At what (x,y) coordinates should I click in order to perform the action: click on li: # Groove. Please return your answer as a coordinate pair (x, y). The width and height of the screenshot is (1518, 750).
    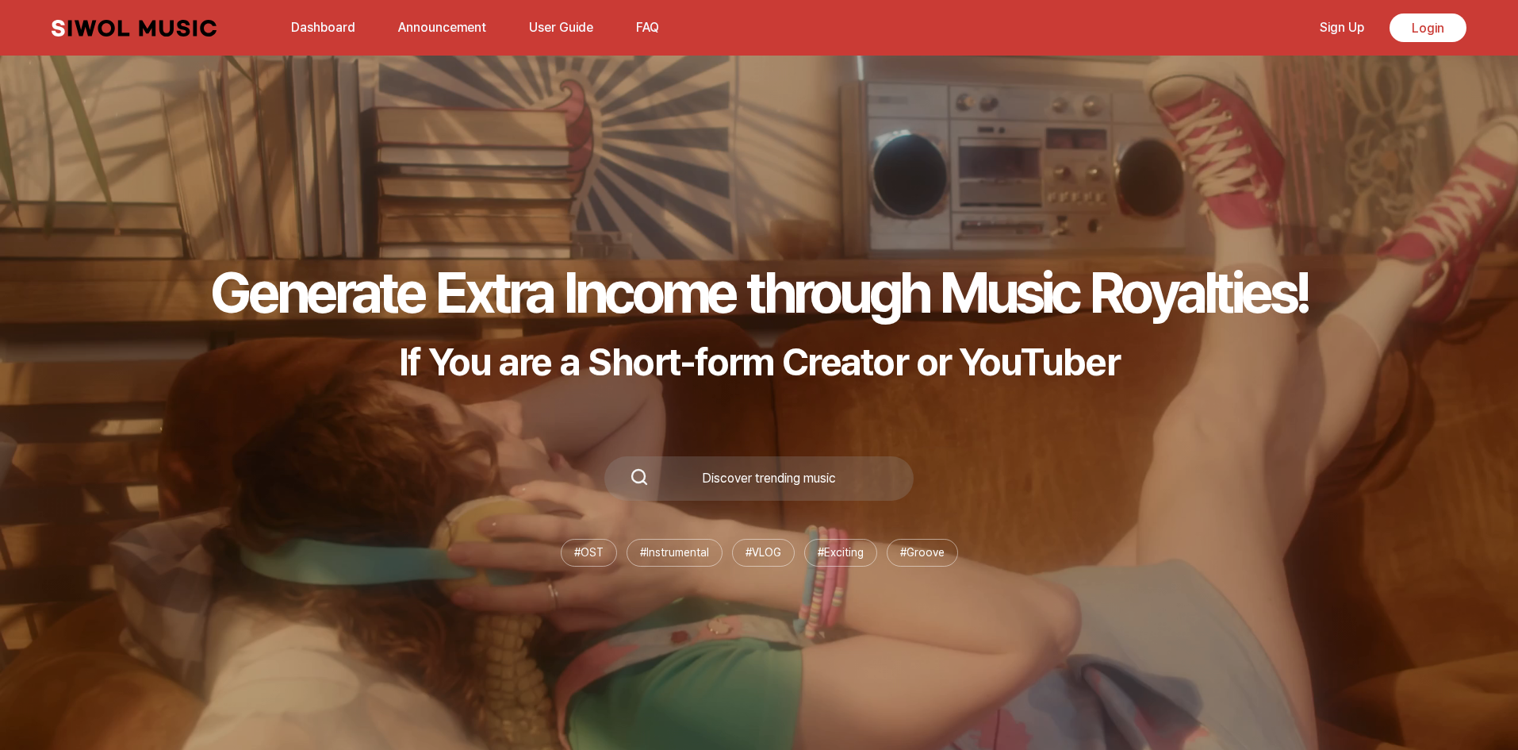
    Looking at the image, I should click on (922, 552).